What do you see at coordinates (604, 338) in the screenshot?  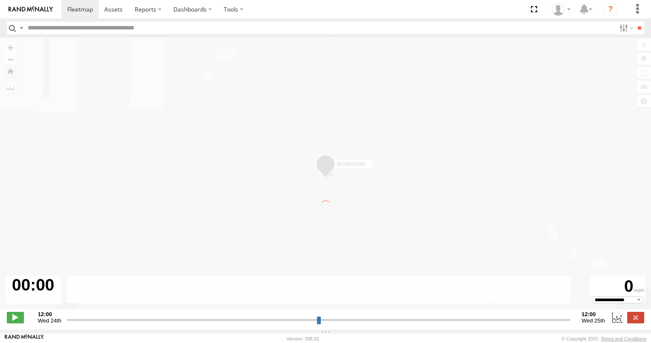 I see `div: © Copyright 2025 -` at bounding box center [604, 338].